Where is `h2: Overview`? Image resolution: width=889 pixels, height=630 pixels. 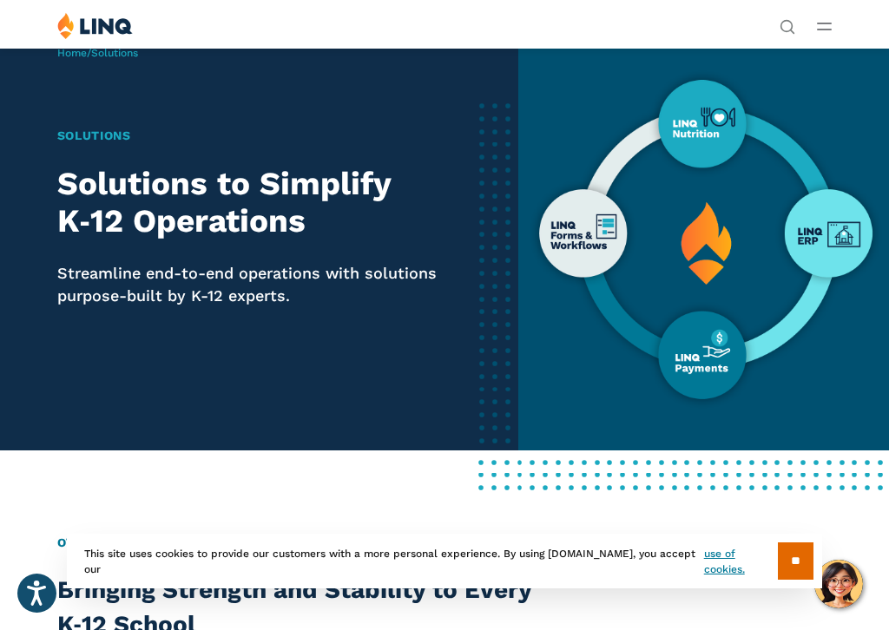 h2: Overview is located at coordinates (445, 543).